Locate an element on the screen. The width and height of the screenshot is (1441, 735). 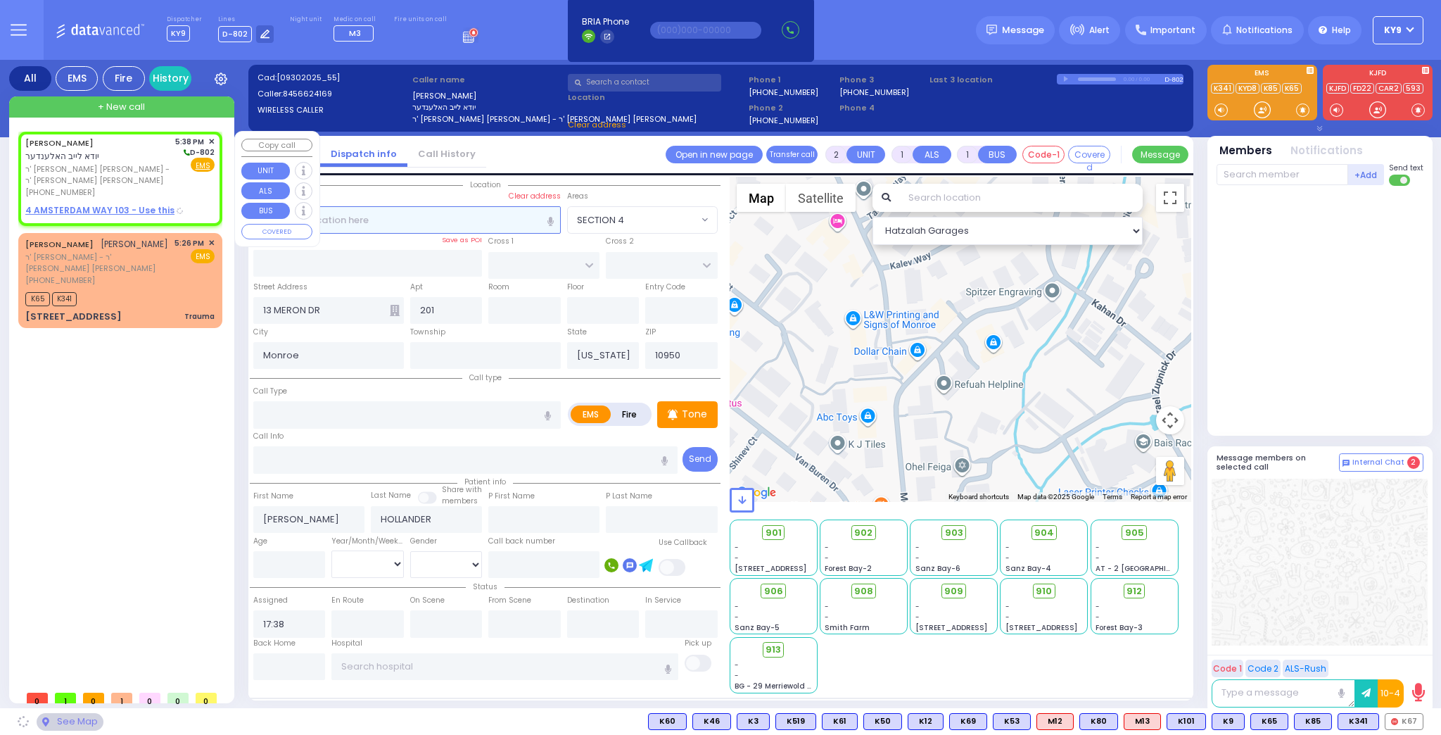
label: Location is located at coordinates (656, 97).